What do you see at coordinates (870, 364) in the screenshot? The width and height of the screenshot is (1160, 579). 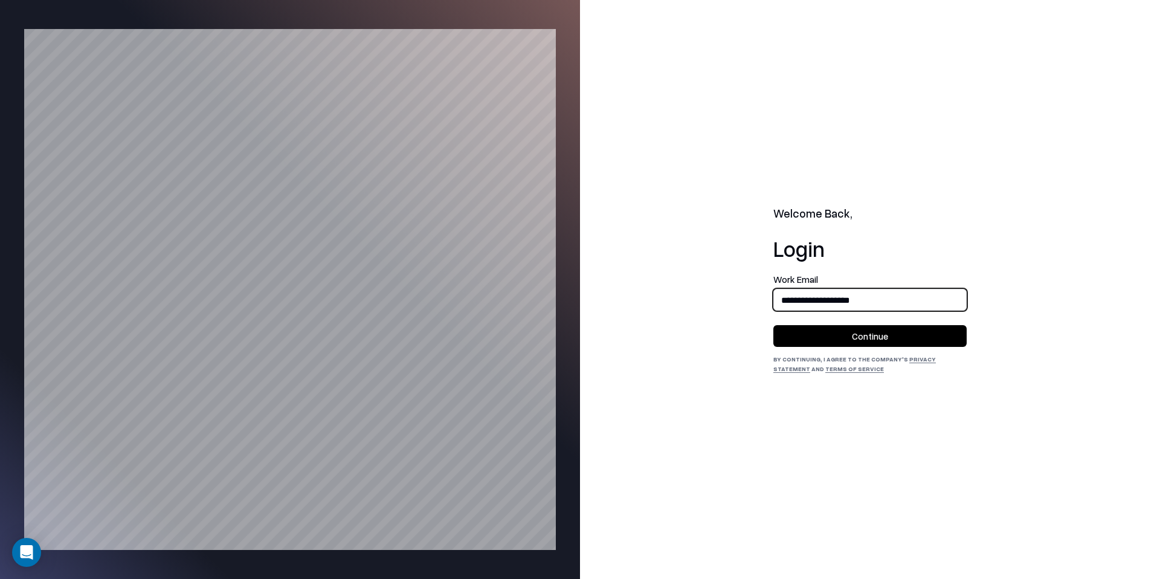 I see `div: By continuing, I agree to the Company's and` at bounding box center [870, 364].